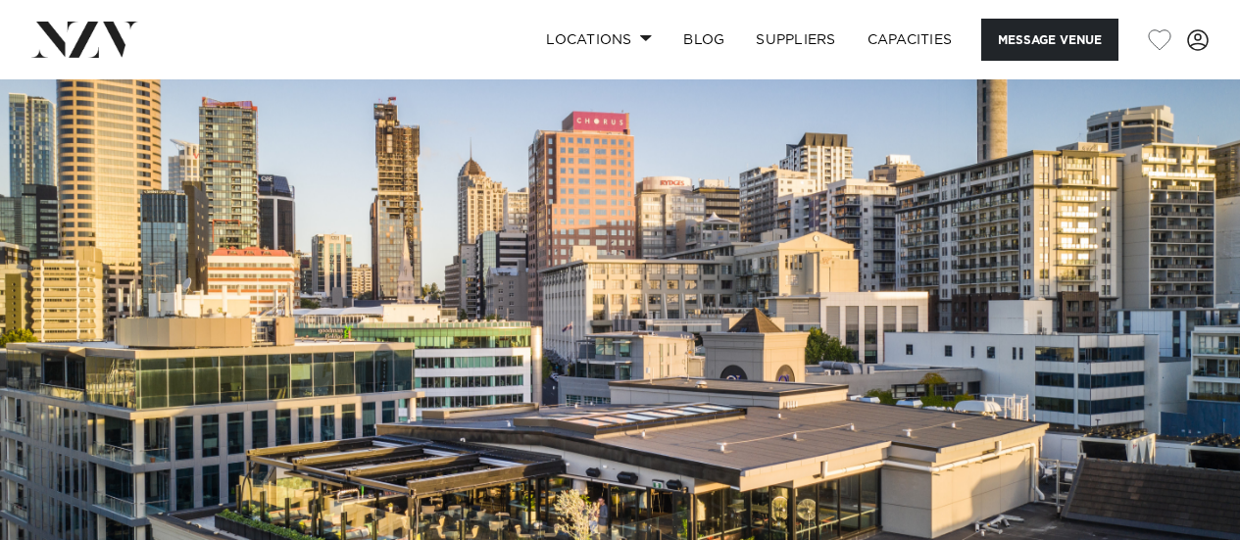 Image resolution: width=1240 pixels, height=540 pixels. I want to click on a: Capacities, so click(910, 39).